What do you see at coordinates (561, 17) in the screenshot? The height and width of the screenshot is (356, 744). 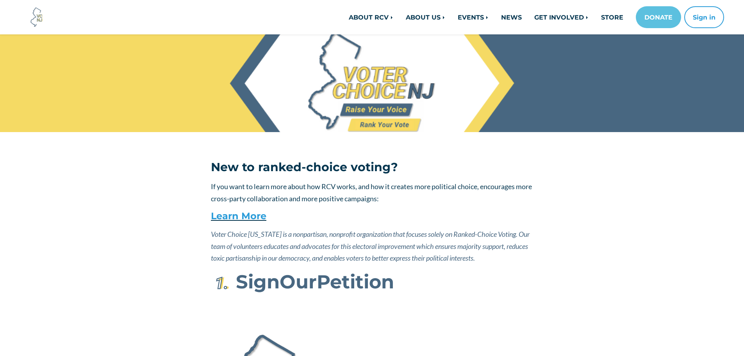 I see `a: GET INVOLVED` at bounding box center [561, 17].